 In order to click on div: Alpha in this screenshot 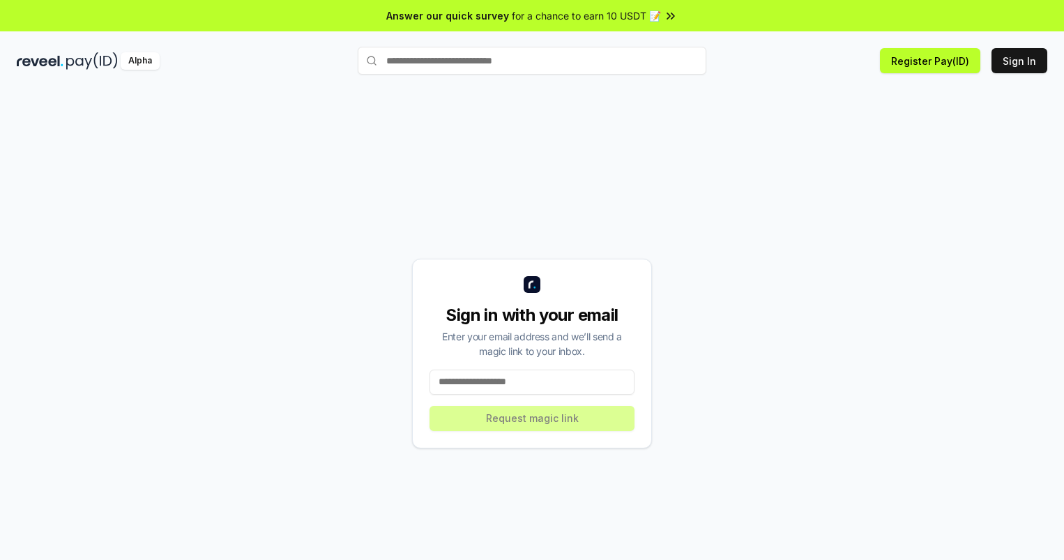, I will do `click(140, 61)`.